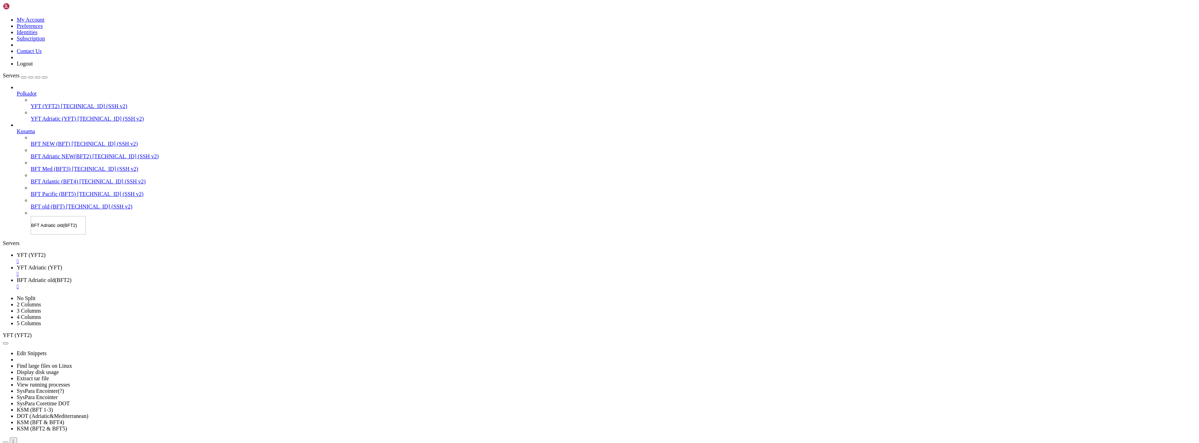 This screenshot has height=443, width=1199. I want to click on a: Edit Snippets, so click(32, 353).